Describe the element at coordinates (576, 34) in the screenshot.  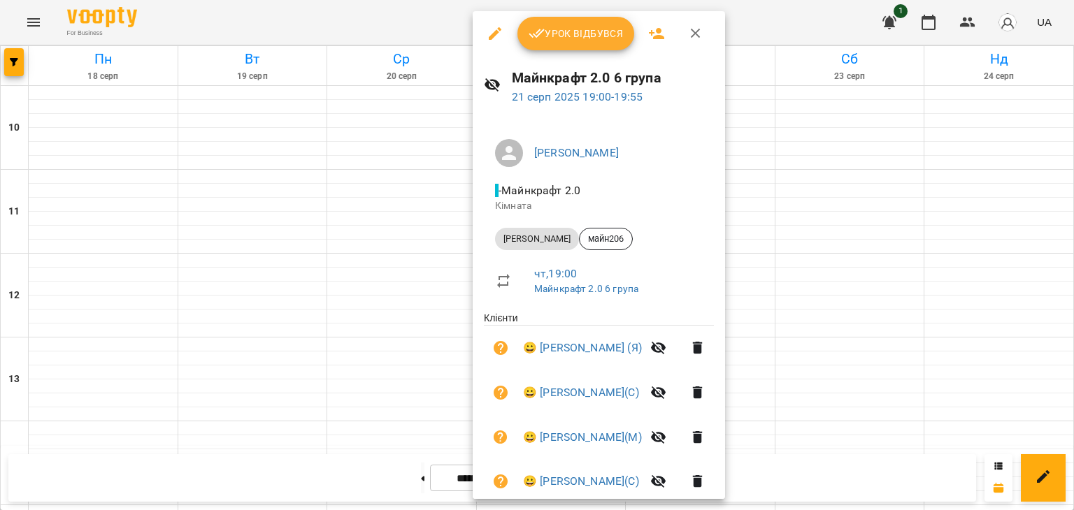
I see `button: Урок відбувся` at that location.